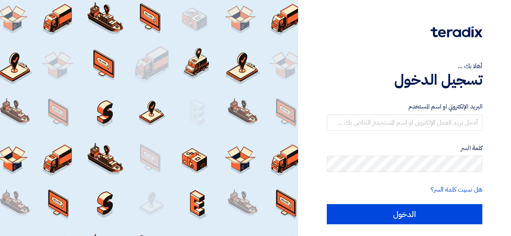 The height and width of the screenshot is (236, 511). What do you see at coordinates (456, 190) in the screenshot?
I see `a: هل نسيت كلمة السر؟` at bounding box center [456, 190].